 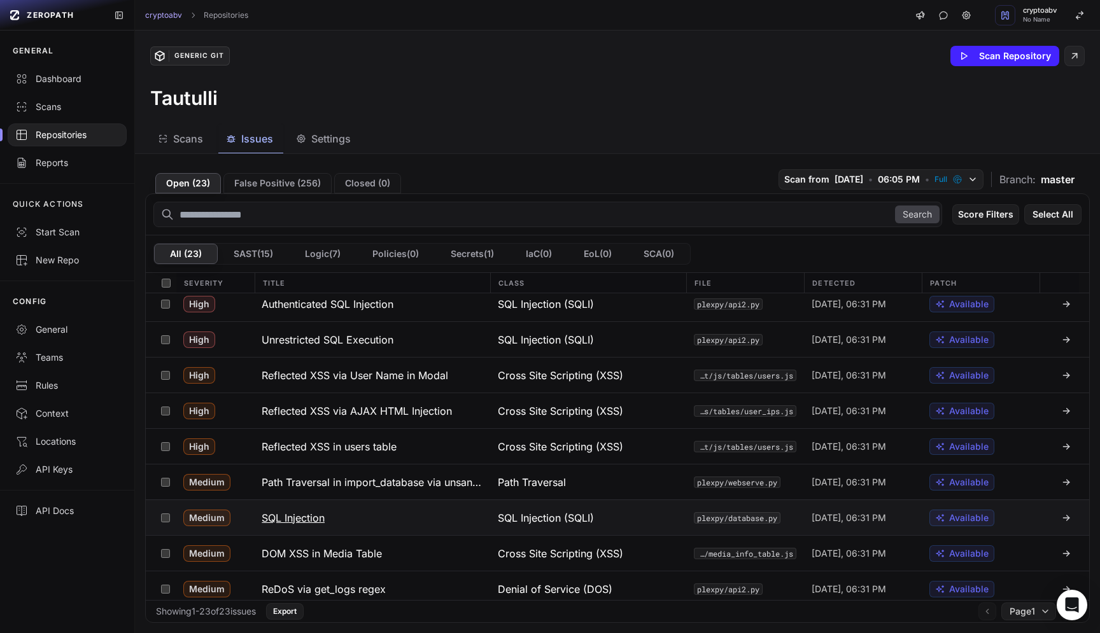 I want to click on button: Page1, so click(x=1029, y=612).